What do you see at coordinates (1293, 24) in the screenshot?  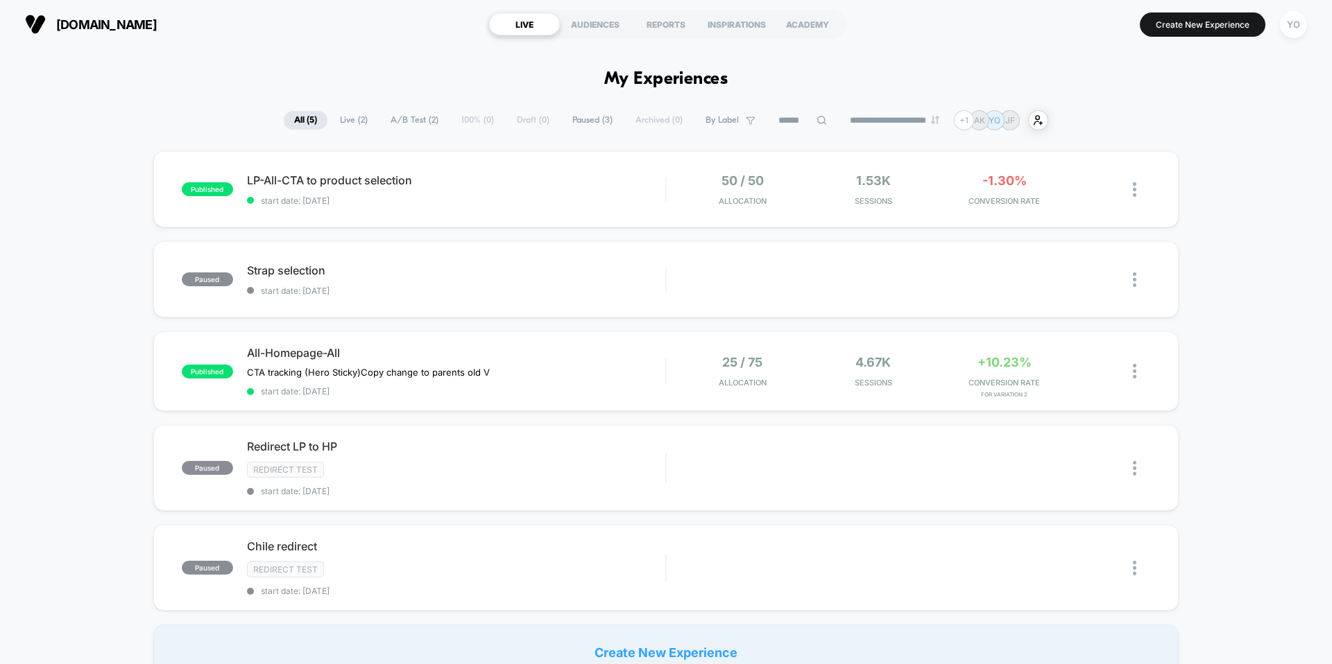 I see `button: YO` at bounding box center [1293, 24].